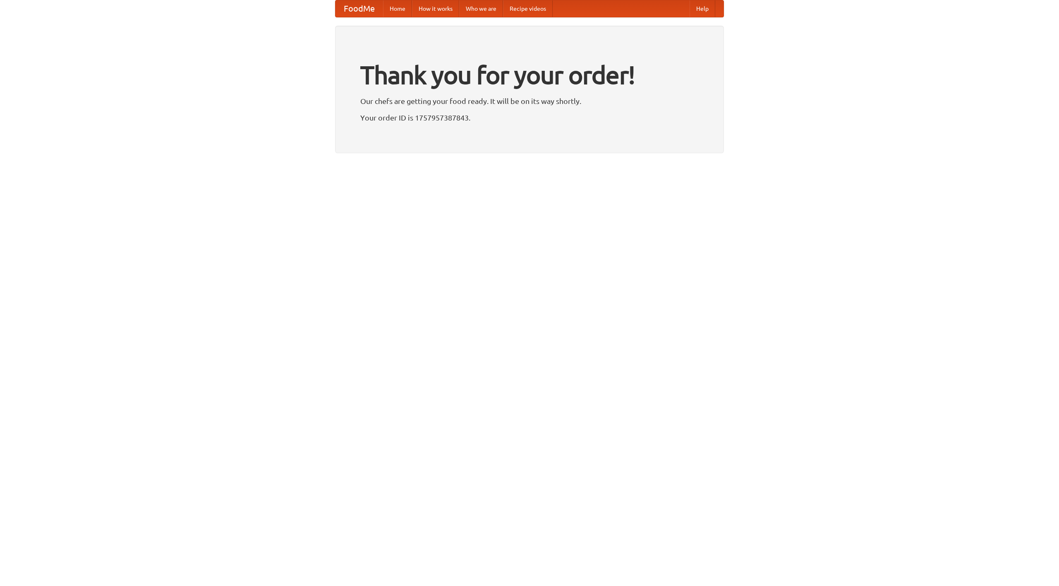 The width and height of the screenshot is (1059, 586). Describe the element at coordinates (359, 9) in the screenshot. I see `a: FoodMe` at that location.